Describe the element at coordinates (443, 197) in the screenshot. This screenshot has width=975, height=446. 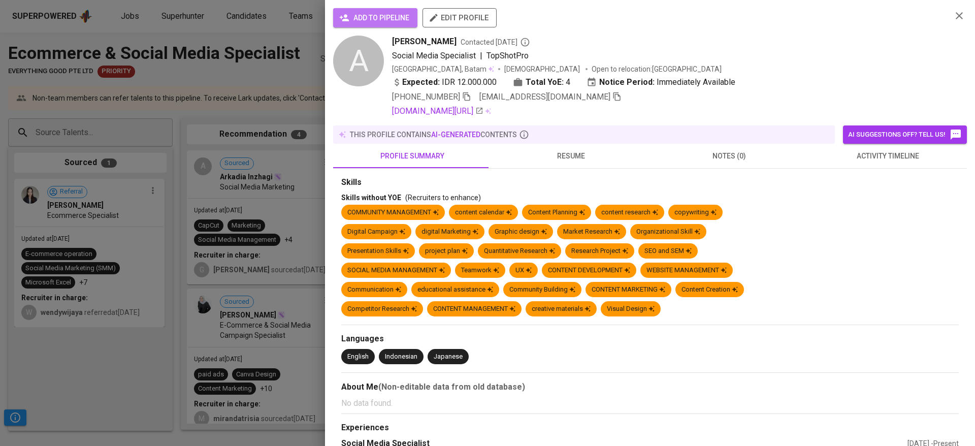
I see `span: (Recruiters to enhance)` at that location.